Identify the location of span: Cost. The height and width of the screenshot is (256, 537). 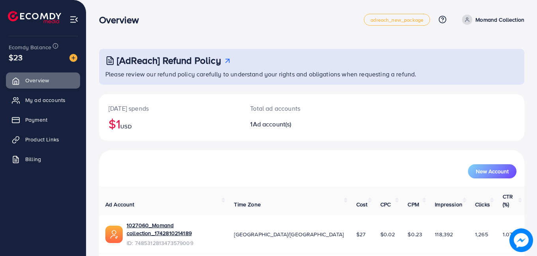
(361, 205).